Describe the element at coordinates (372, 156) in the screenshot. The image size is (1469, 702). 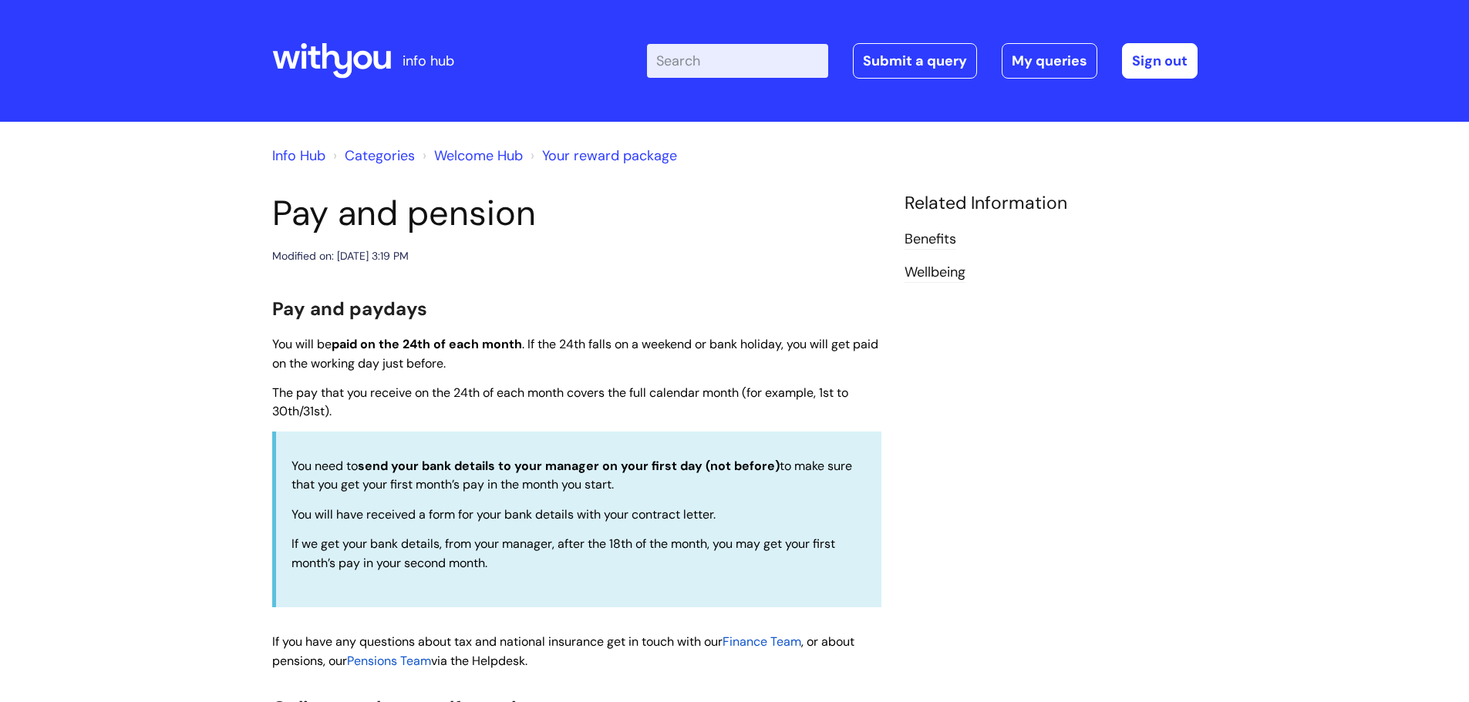
I see `li: Solution home` at that location.